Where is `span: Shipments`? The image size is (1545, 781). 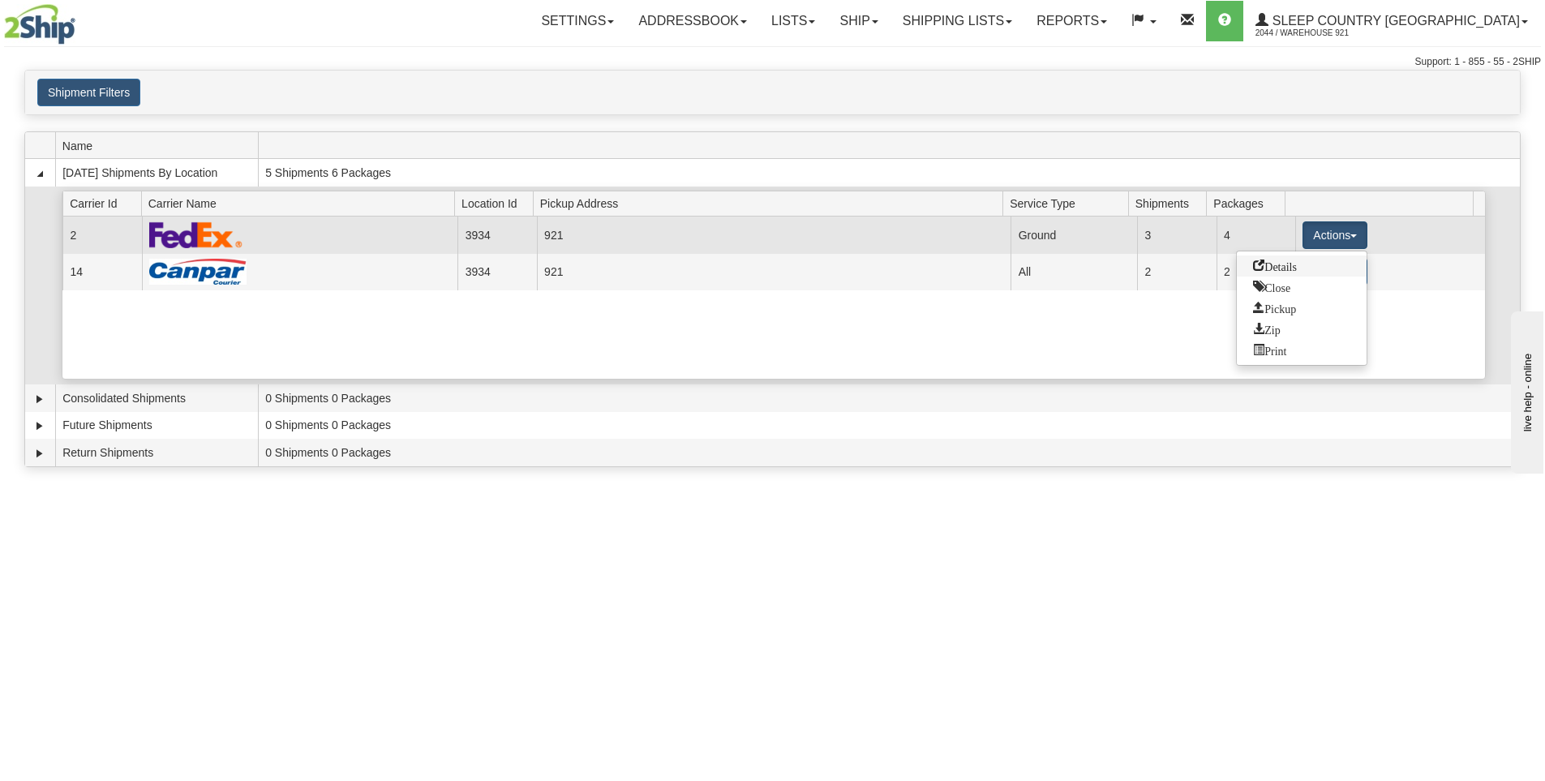
span: Shipments is located at coordinates (1171, 203).